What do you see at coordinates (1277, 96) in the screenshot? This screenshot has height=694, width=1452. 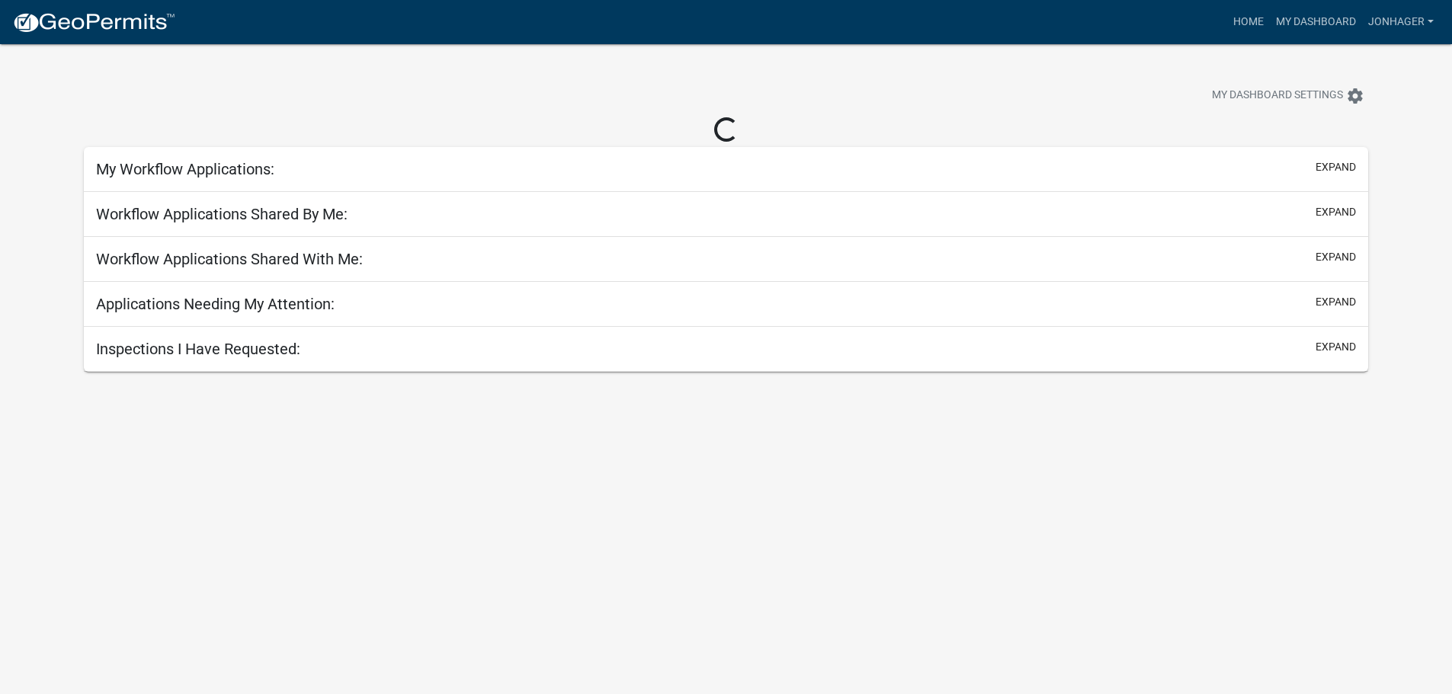 I see `span: My Dashboard Settings` at bounding box center [1277, 96].